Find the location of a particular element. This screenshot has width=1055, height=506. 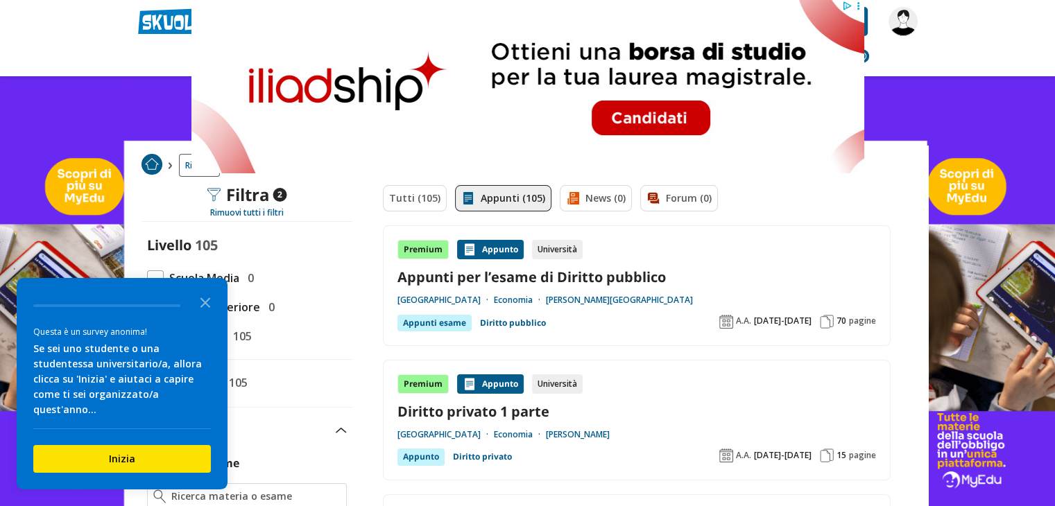

span: Scuola Media is located at coordinates (201, 278).